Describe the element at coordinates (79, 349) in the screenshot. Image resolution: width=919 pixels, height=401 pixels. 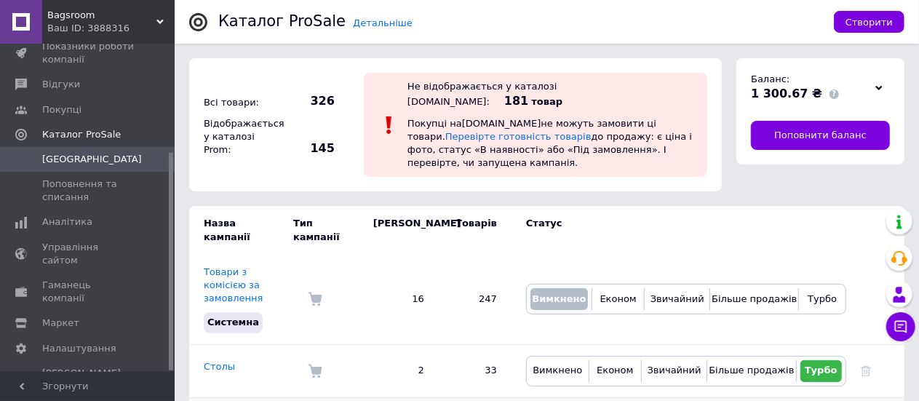
I see `span: Налаштування` at that location.